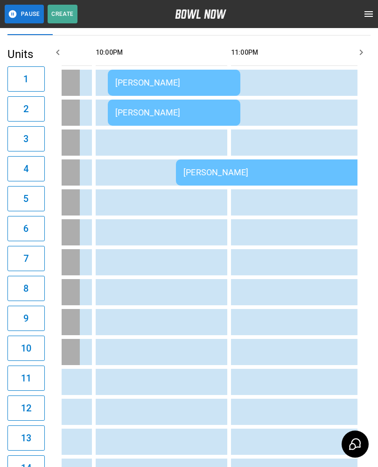  What do you see at coordinates (369, 14) in the screenshot?
I see `button: open drawer` at bounding box center [369, 14].